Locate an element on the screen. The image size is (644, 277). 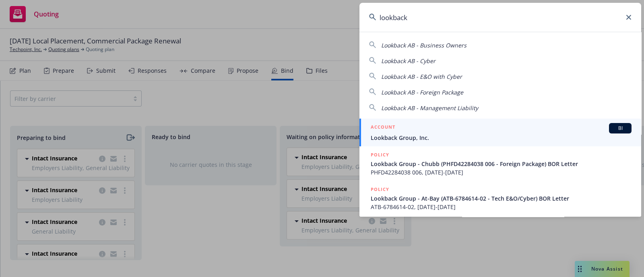
h5: ACCOUNT is located at coordinates (383, 128).